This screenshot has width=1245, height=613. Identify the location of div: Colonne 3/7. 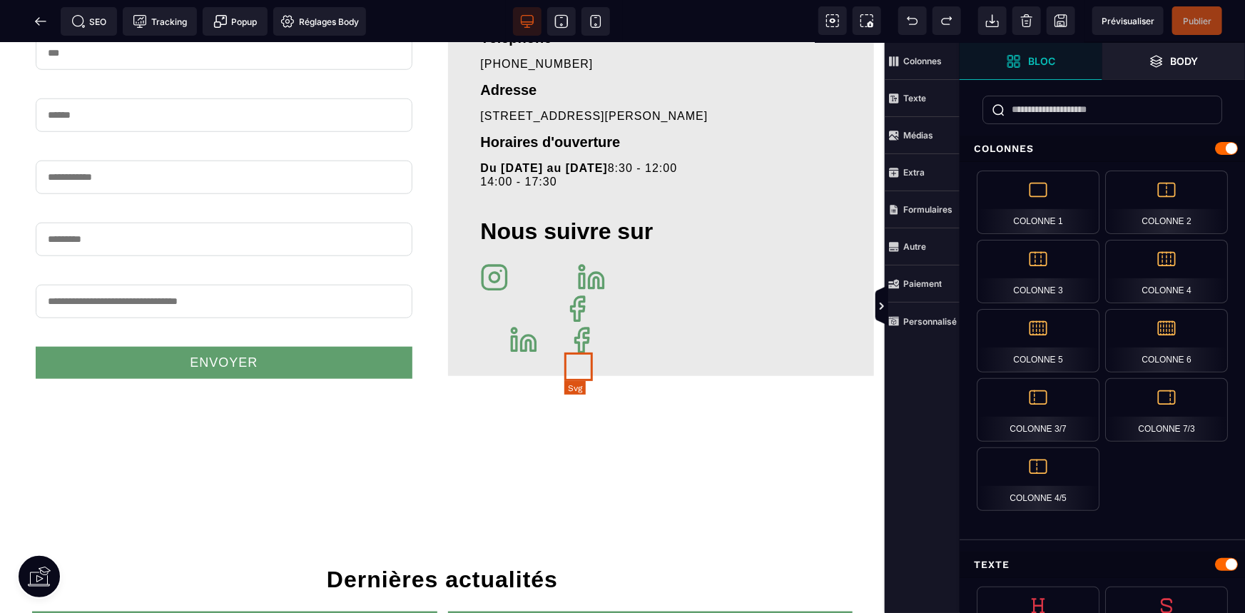
(1038, 409).